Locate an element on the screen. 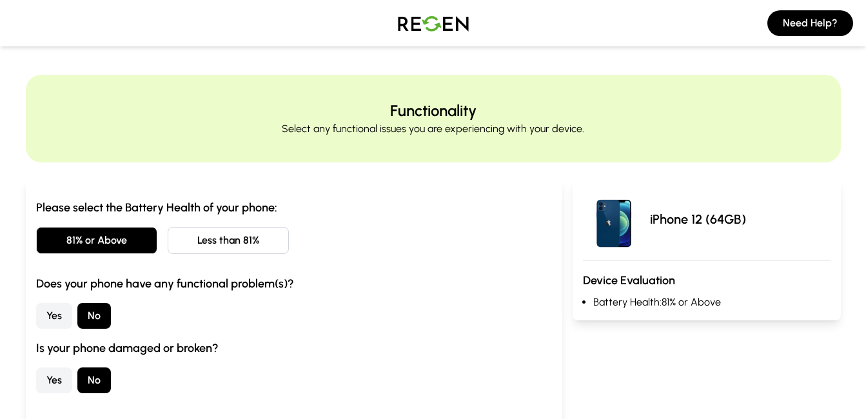 The width and height of the screenshot is (866, 419). h3: Does your phone have any functional problem(s)? is located at coordinates (294, 284).